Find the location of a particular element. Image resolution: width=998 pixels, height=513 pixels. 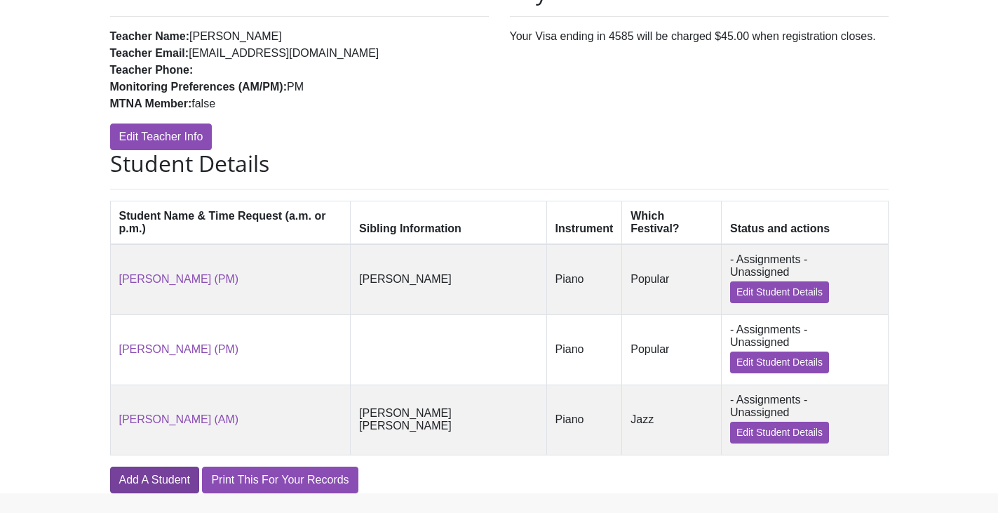

strong: Teacher Phone: is located at coordinates (151, 69).